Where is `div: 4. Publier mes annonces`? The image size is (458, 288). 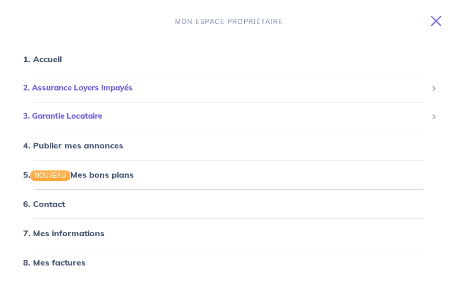
div: 4. Publier mes annonces is located at coordinates (229, 146).